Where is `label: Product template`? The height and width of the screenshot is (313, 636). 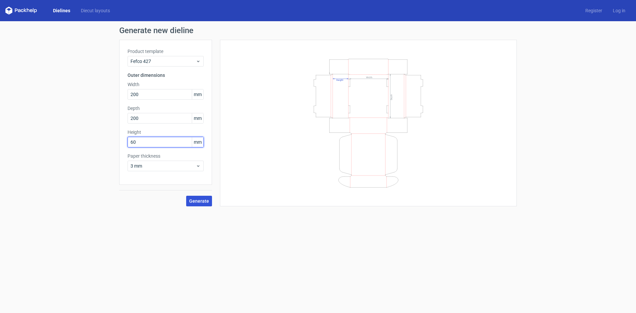
label: Product template is located at coordinates (166, 51).